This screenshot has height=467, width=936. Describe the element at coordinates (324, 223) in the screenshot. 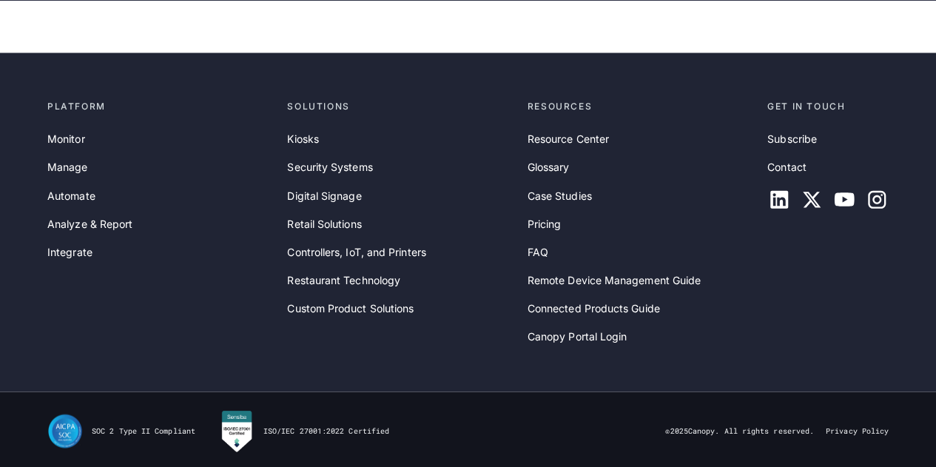

I see `a: Retail Solutions` at that location.